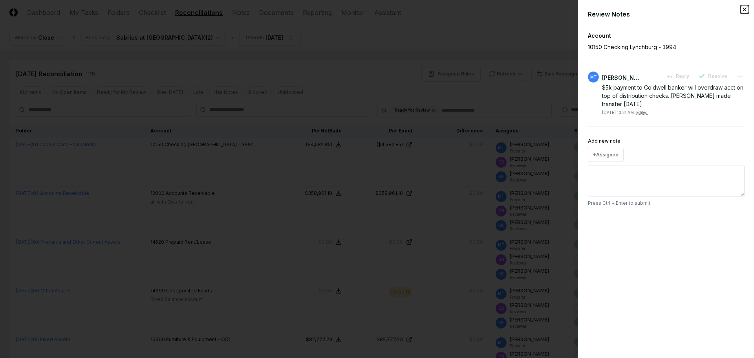 The width and height of the screenshot is (754, 358). I want to click on div: Review Notes, so click(666, 14).